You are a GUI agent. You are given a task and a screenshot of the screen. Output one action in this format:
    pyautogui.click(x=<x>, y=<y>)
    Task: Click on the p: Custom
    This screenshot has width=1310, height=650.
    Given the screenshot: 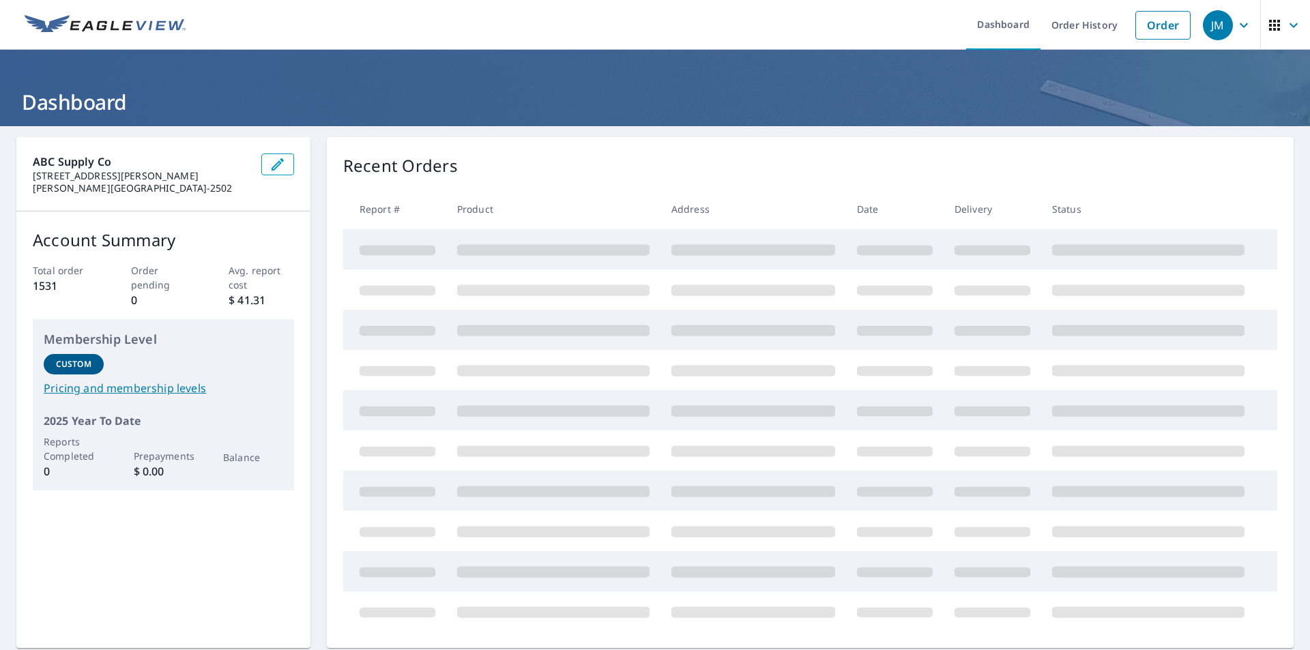 What is the action you would take?
    pyautogui.click(x=74, y=364)
    